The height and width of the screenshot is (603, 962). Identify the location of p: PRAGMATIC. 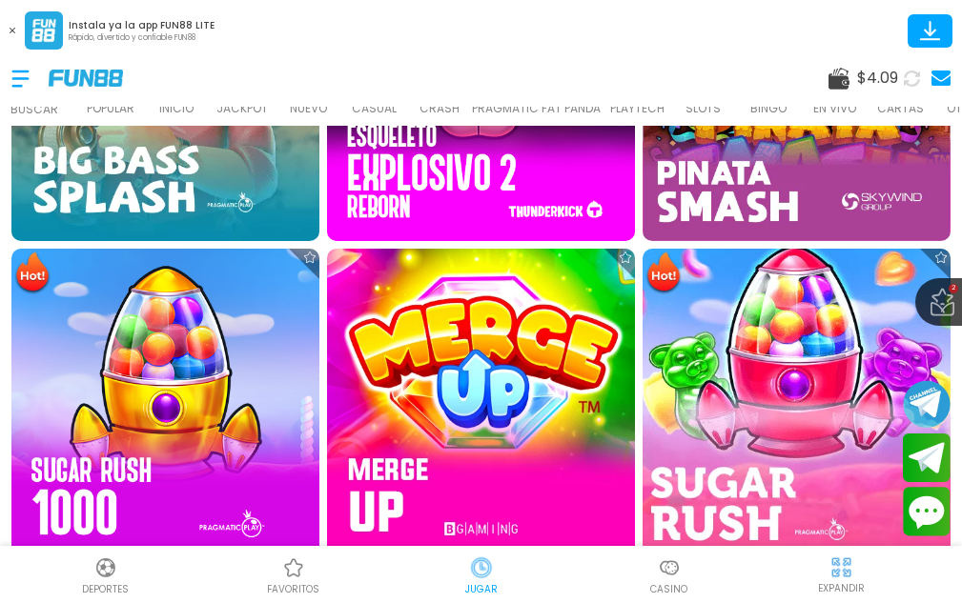
(505, 108).